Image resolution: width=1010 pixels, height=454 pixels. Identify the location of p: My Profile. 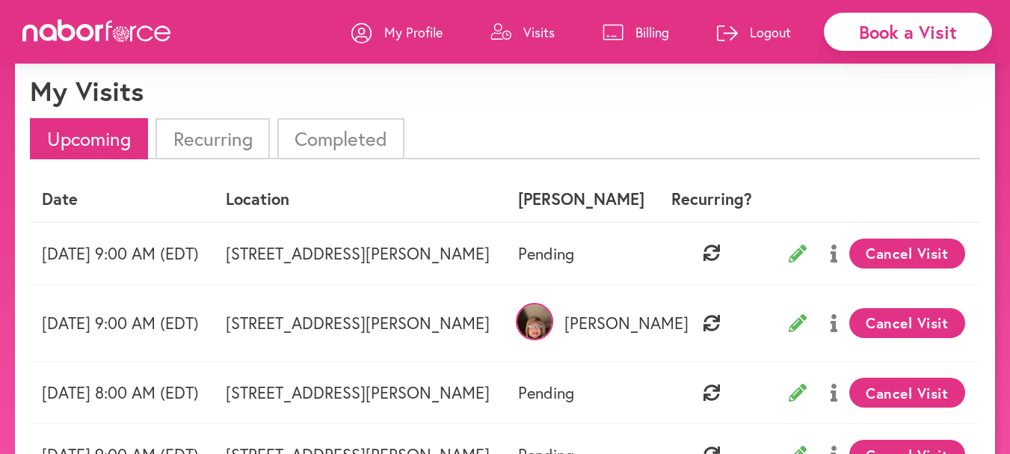
(413, 32).